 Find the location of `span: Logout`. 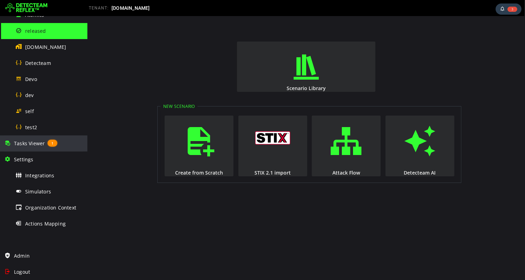

span: Logout is located at coordinates (22, 272).